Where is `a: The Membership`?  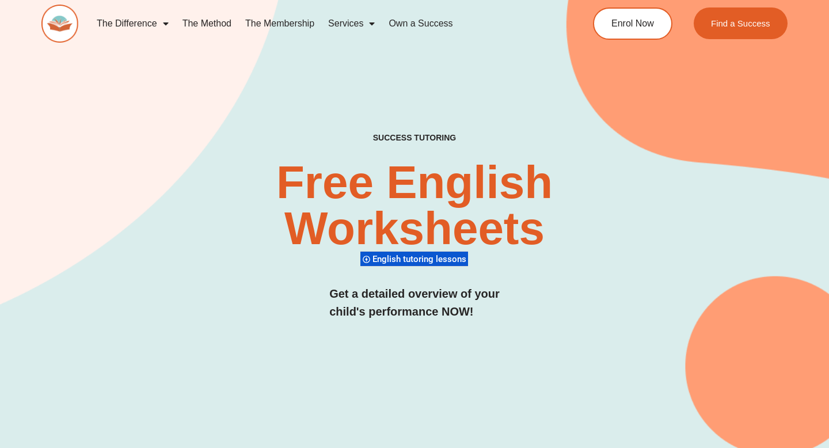 a: The Membership is located at coordinates (280, 24).